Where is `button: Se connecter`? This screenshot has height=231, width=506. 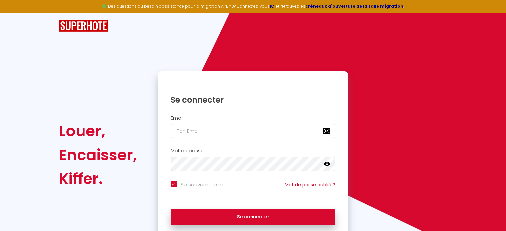 button: Se connecter is located at coordinates (253, 217).